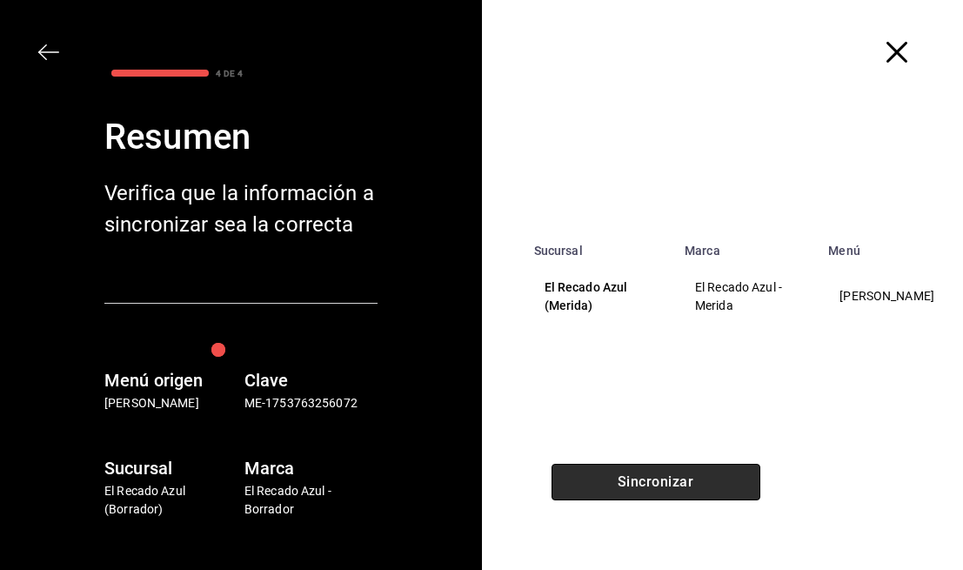 The width and height of the screenshot is (963, 570). I want to click on p: ME-1753763256072, so click(311, 403).